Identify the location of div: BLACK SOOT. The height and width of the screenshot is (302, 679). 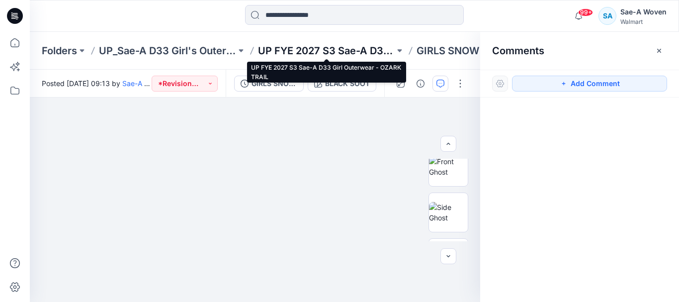
(348, 84).